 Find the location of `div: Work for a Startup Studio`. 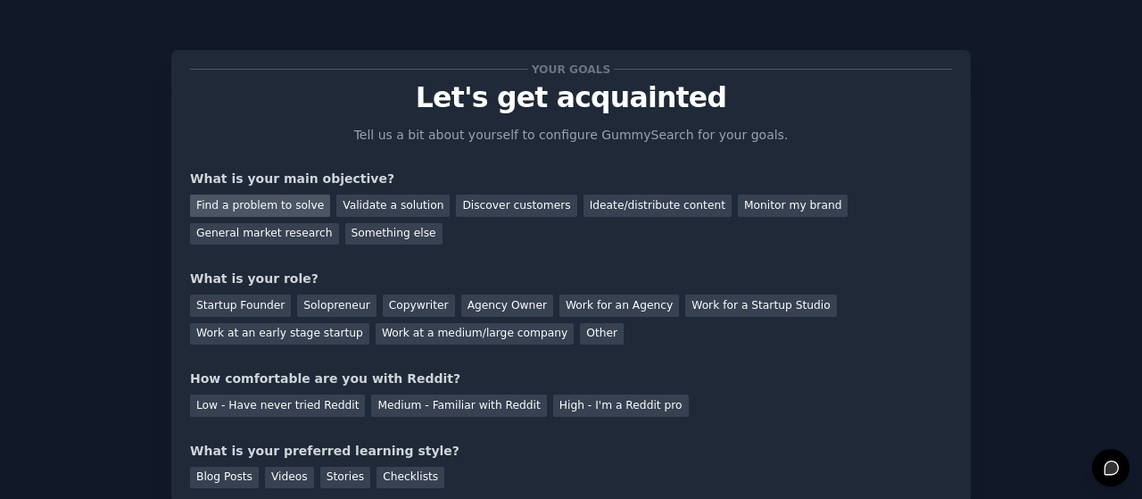

div: Work for a Startup Studio is located at coordinates (760, 305).